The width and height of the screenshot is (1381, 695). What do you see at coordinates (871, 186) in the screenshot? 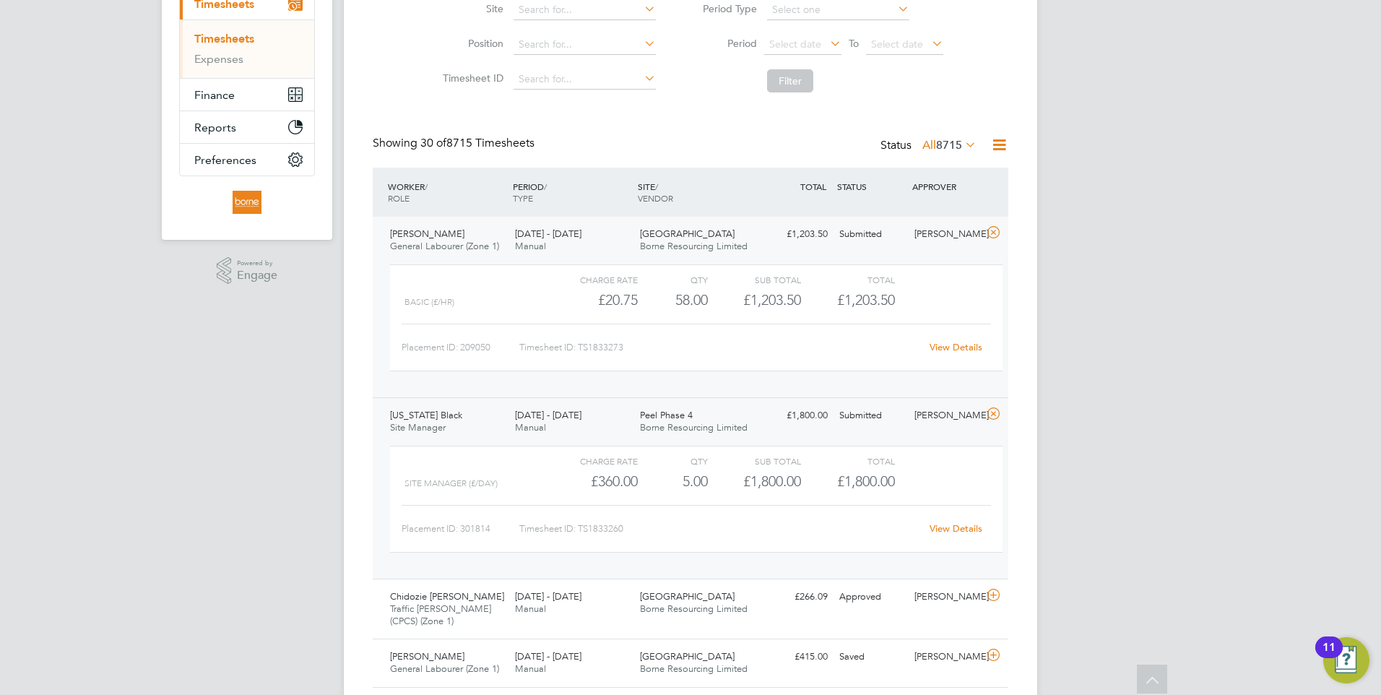
I see `div: STATUS` at bounding box center [871, 186].